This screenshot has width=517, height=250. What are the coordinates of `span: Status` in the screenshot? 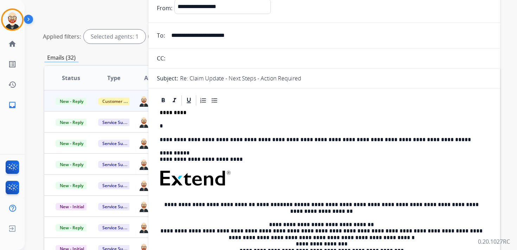 It's located at (71, 78).